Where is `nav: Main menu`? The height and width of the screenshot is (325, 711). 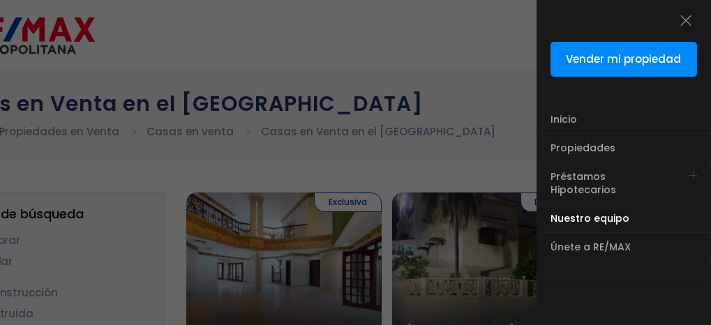 nav: Main menu is located at coordinates (624, 183).